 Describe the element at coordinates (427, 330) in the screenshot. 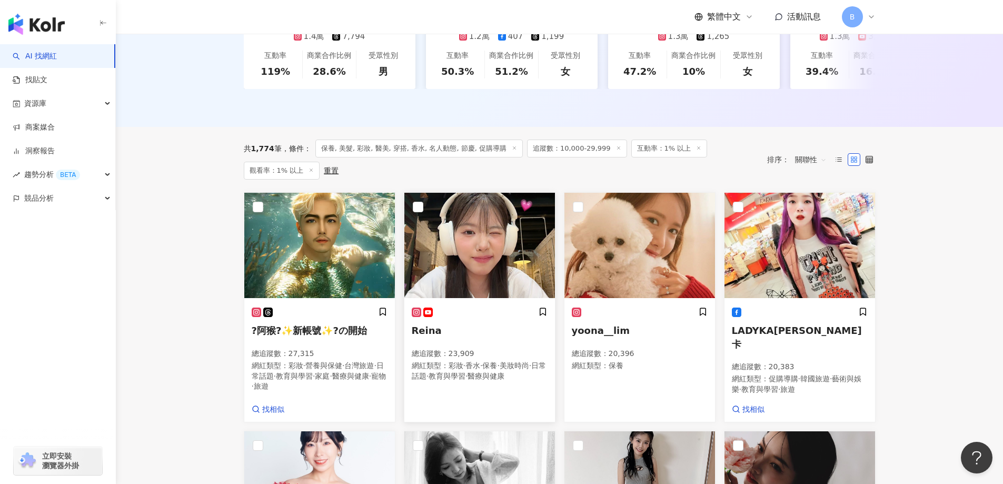

I see `span: Reina` at that location.